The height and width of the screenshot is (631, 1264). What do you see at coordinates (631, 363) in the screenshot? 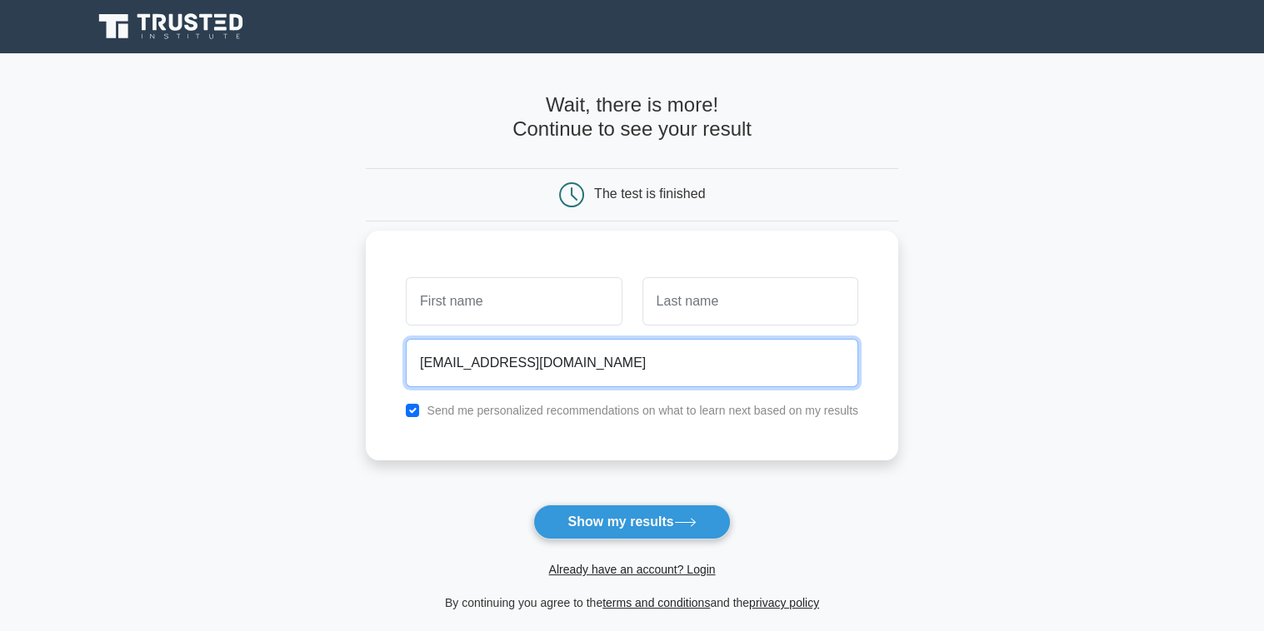
I see `input: Email` at bounding box center [631, 363].